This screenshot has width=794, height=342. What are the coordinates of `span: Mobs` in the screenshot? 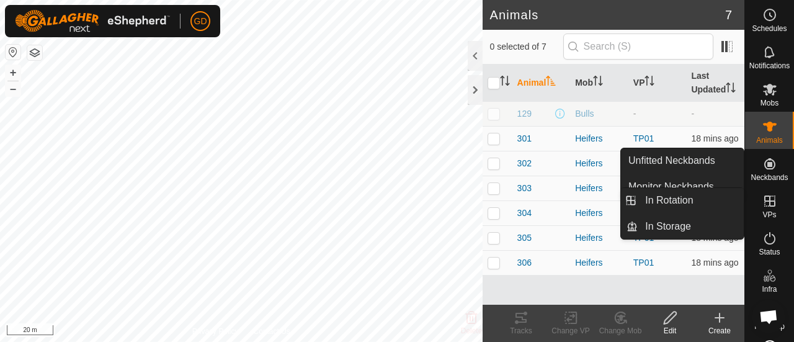 It's located at (769, 103).